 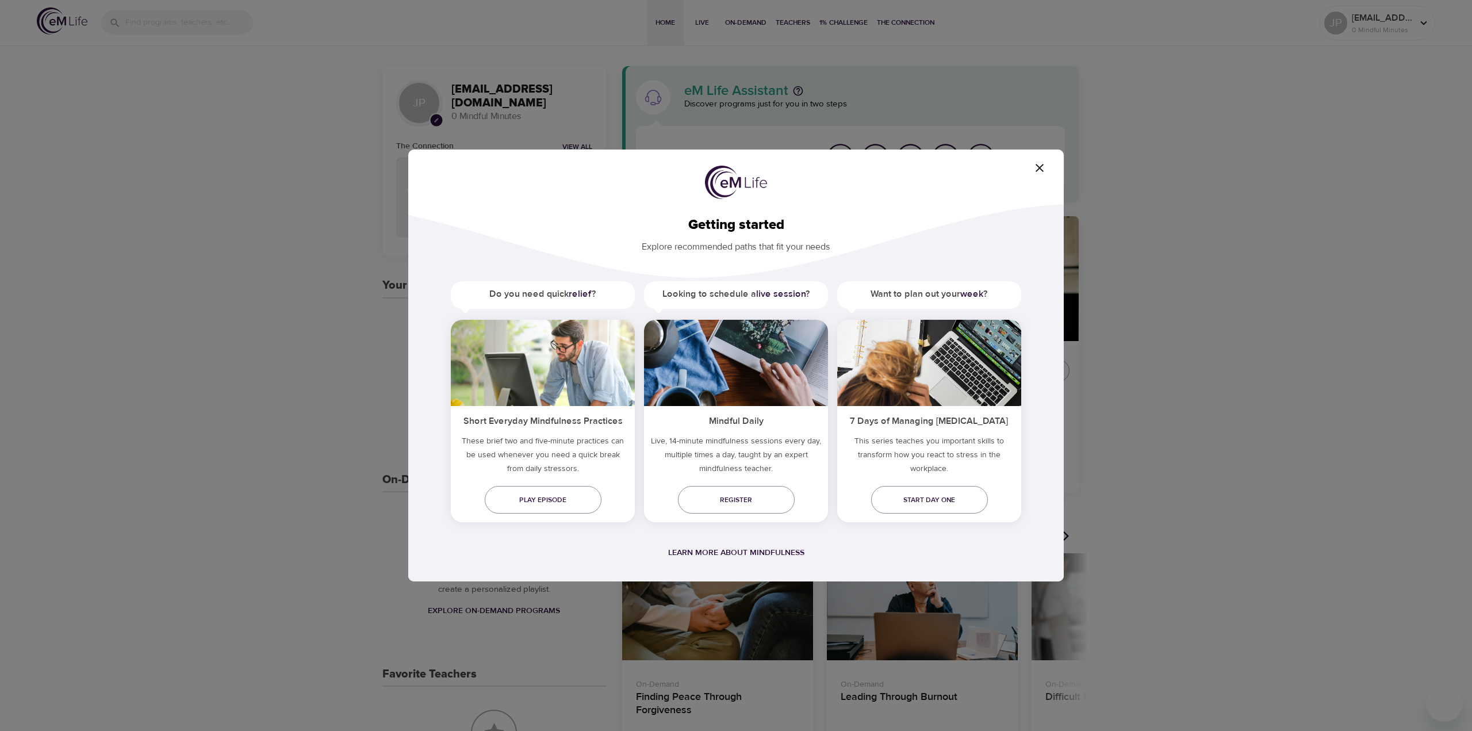 What do you see at coordinates (736, 420) in the screenshot?
I see `h5: Mindful Daily` at bounding box center [736, 420].